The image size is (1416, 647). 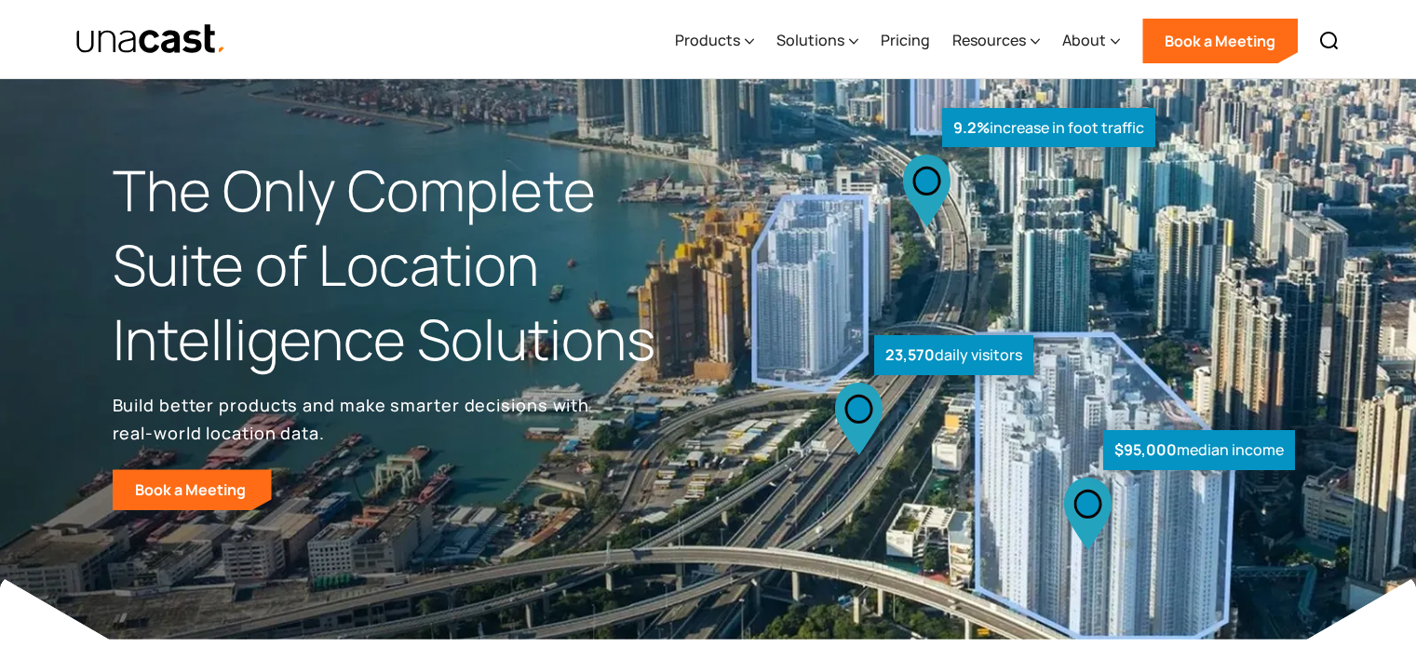 What do you see at coordinates (953, 355) in the screenshot?
I see `div: daily visitors` at bounding box center [953, 355].